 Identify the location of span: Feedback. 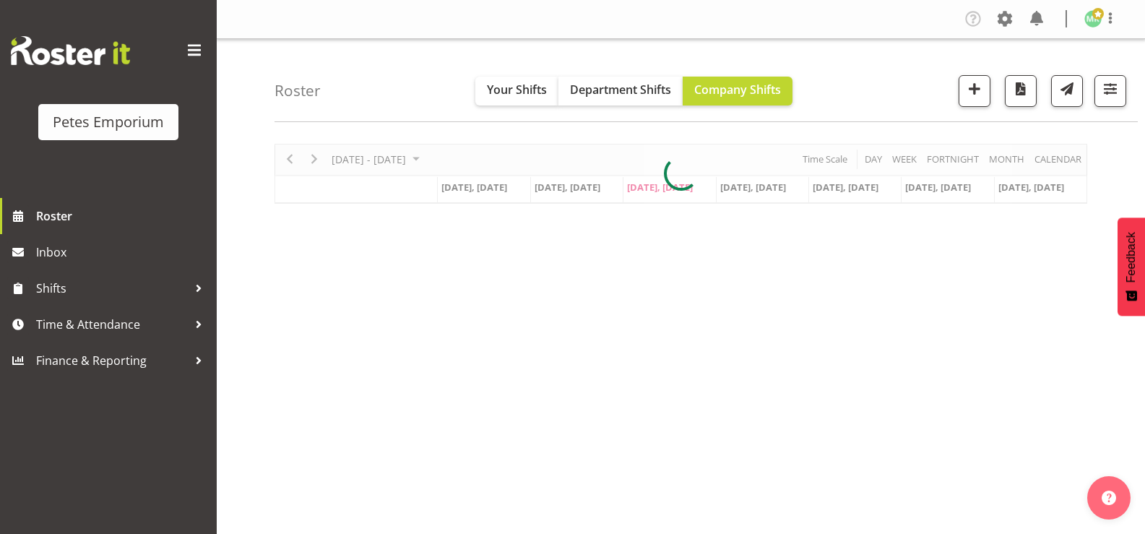
(1132, 257).